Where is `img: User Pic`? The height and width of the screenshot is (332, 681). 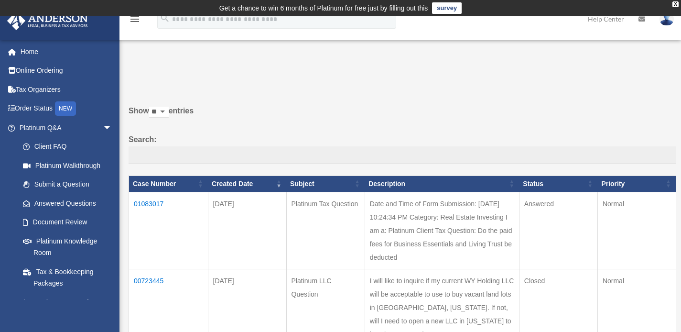 img: User Pic is located at coordinates (666, 19).